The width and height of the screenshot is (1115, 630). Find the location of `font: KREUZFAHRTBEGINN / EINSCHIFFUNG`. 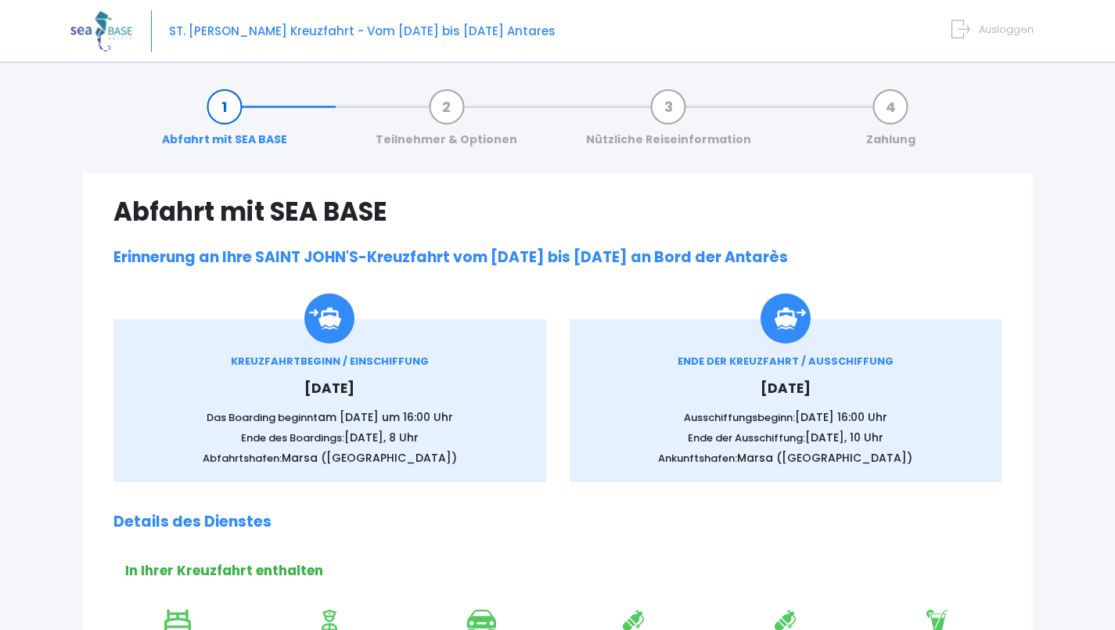

font: KREUZFAHRTBEGINN / EINSCHIFFUNG is located at coordinates (329, 361).